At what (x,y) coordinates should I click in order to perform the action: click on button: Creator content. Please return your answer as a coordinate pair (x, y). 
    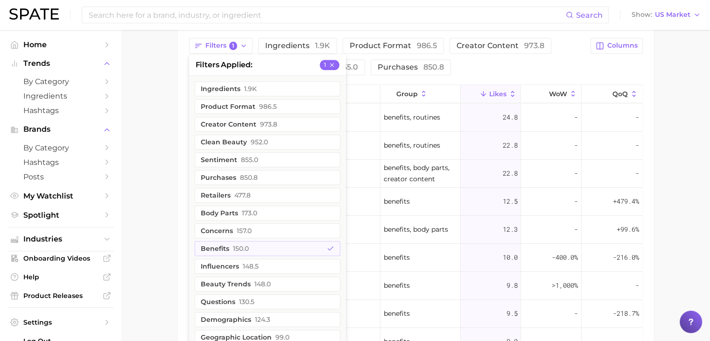
    Looking at the image, I should click on (268, 124).